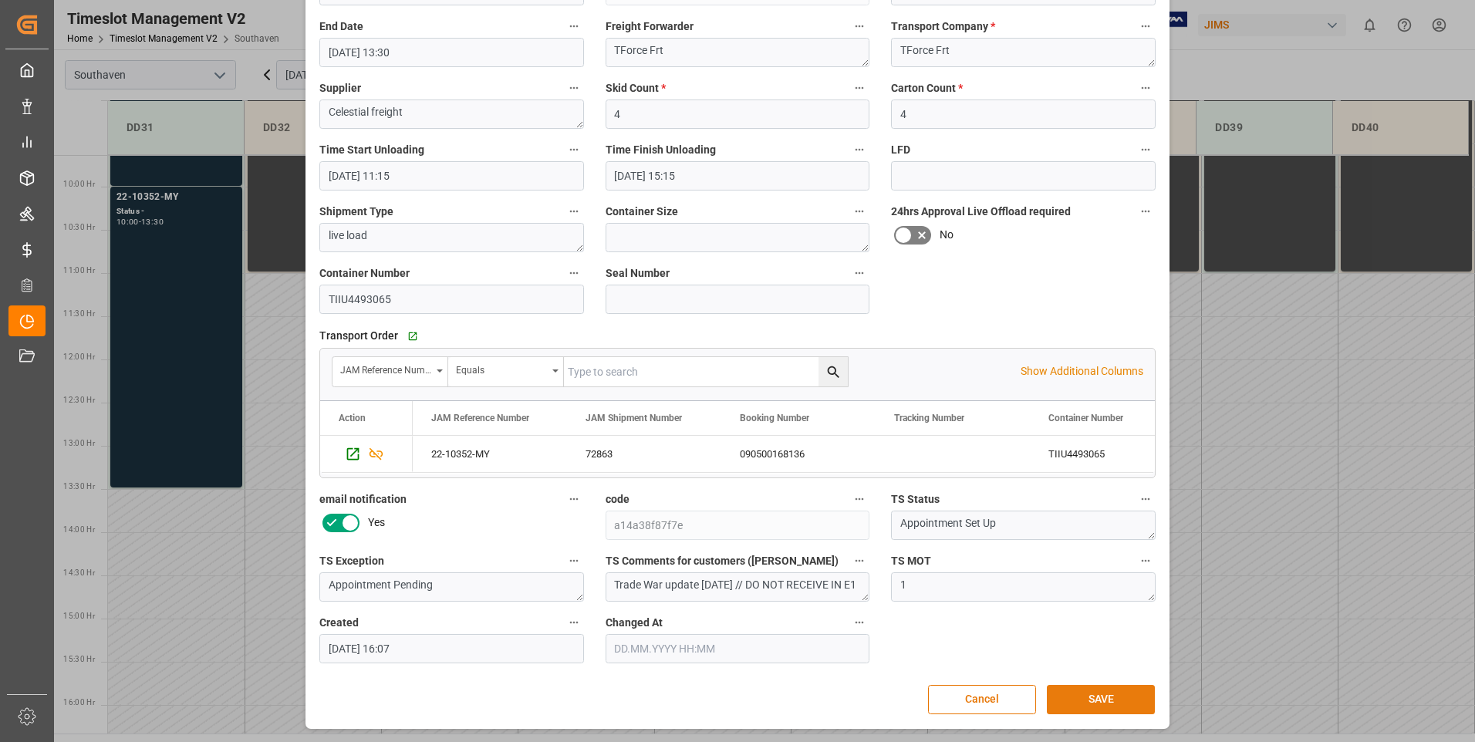  I want to click on button: Created, so click(574, 623).